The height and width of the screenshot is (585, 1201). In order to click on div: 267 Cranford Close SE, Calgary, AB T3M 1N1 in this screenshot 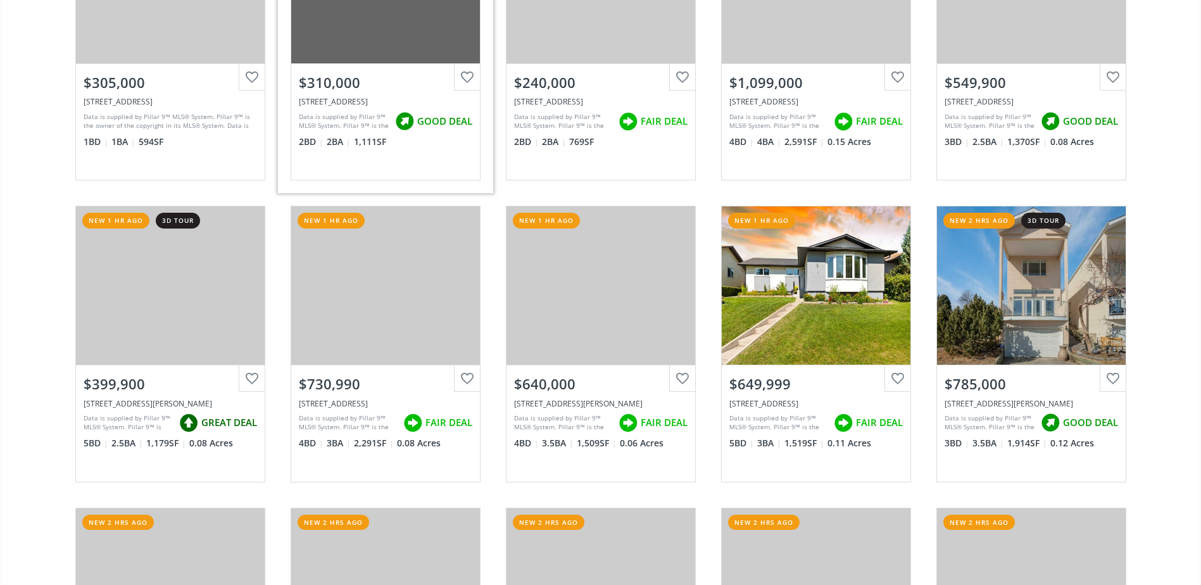, I will do `click(601, 403)`.